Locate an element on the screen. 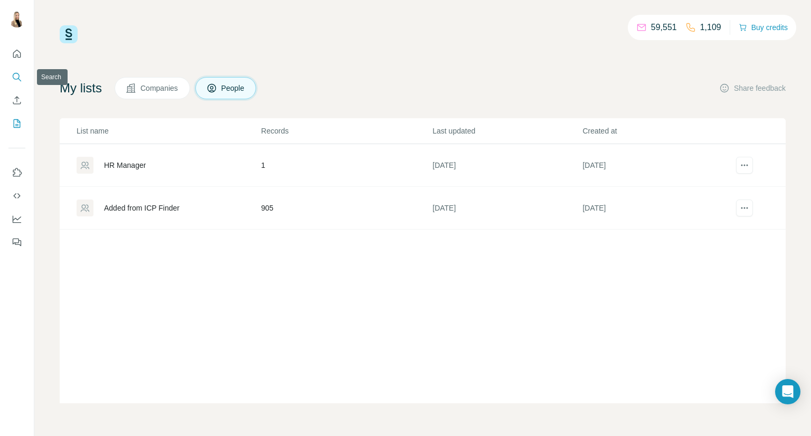 This screenshot has width=811, height=436. button: Buy credits is located at coordinates (763, 27).